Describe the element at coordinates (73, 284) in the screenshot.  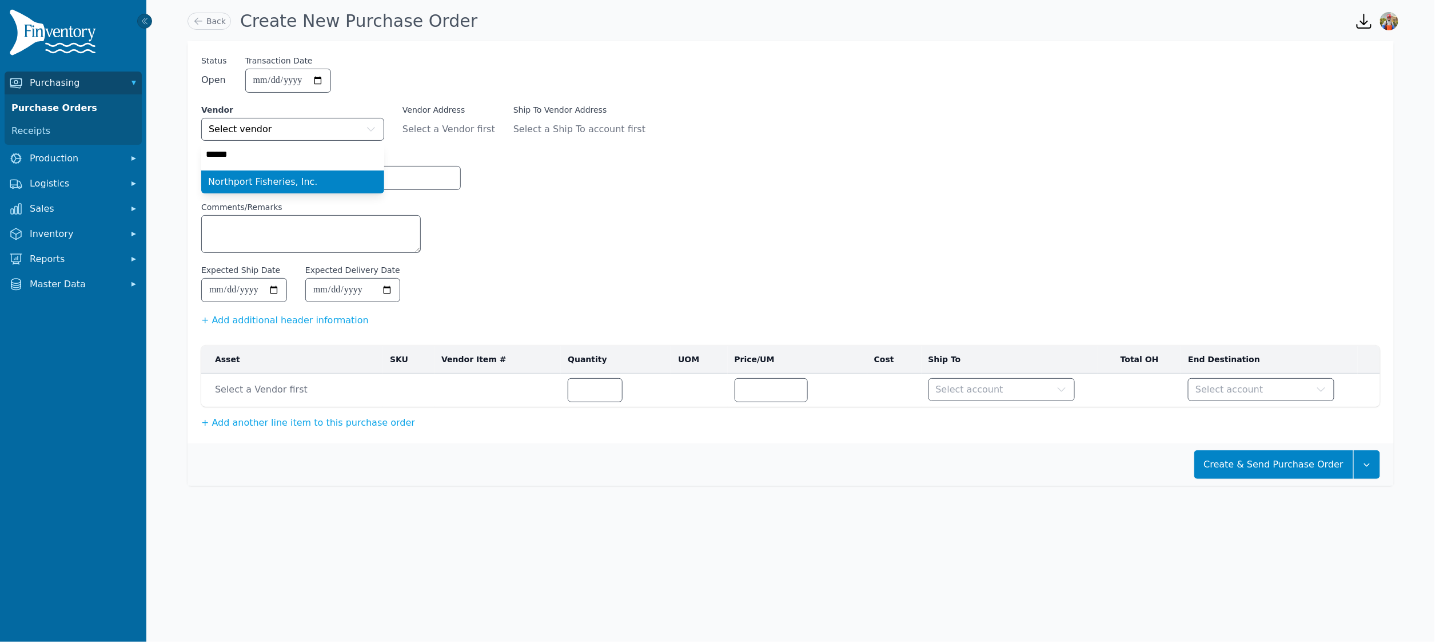
I see `button: Master Data` at that location.